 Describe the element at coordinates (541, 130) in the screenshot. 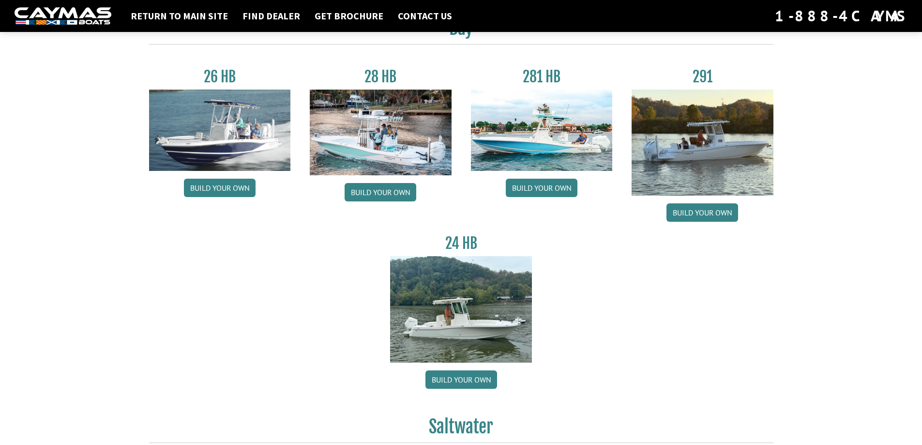

I see `img: 28-hb-twin.jpg` at that location.